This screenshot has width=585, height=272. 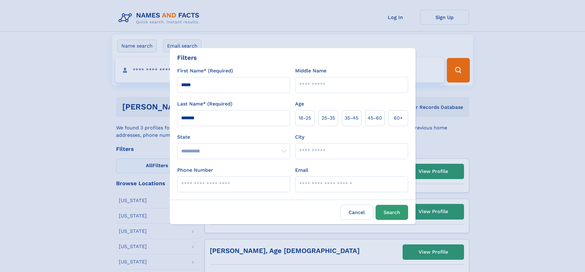 I want to click on span: 45‑60, so click(x=375, y=118).